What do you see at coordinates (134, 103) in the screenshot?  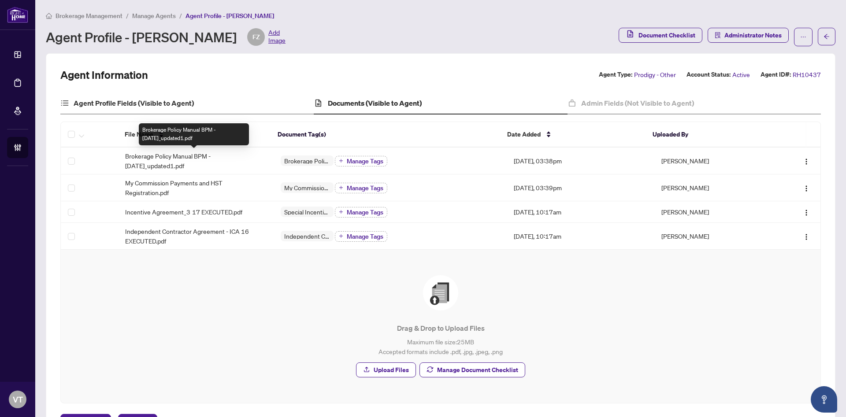 I see `h4: Agent Profile Fields (Visible to Agent)` at bounding box center [134, 103].